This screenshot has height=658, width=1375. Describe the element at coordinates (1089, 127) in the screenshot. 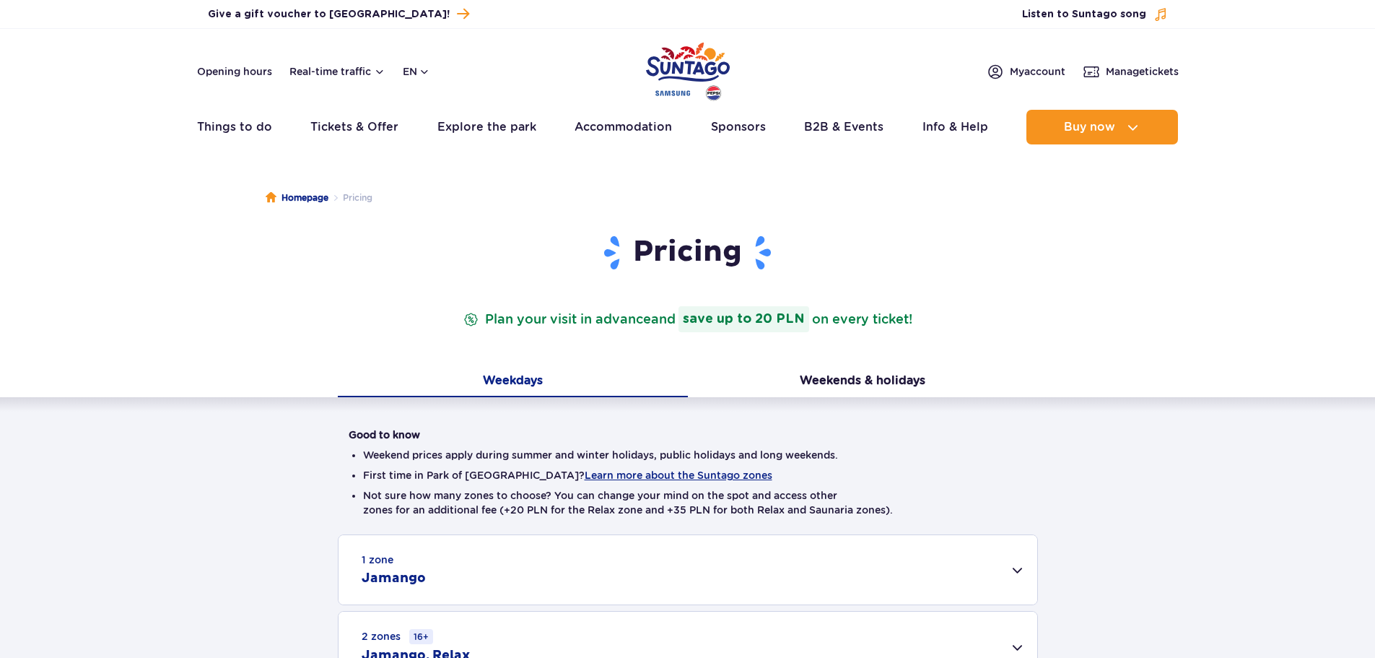

I see `span: Buy now` at that location.